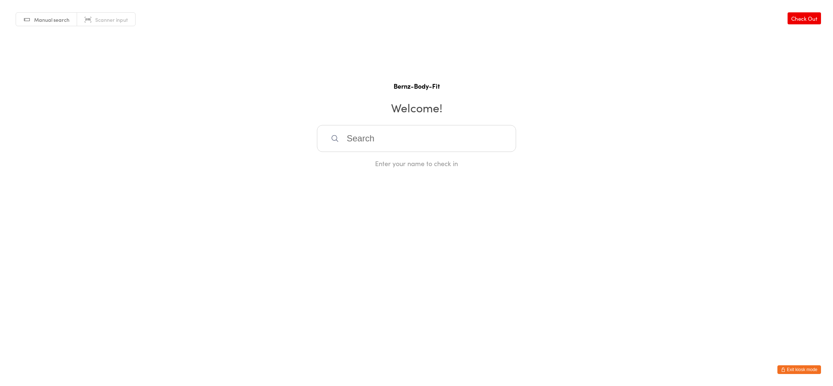 This screenshot has height=386, width=833. Describe the element at coordinates (417, 107) in the screenshot. I see `h2: Welcome!` at that location.